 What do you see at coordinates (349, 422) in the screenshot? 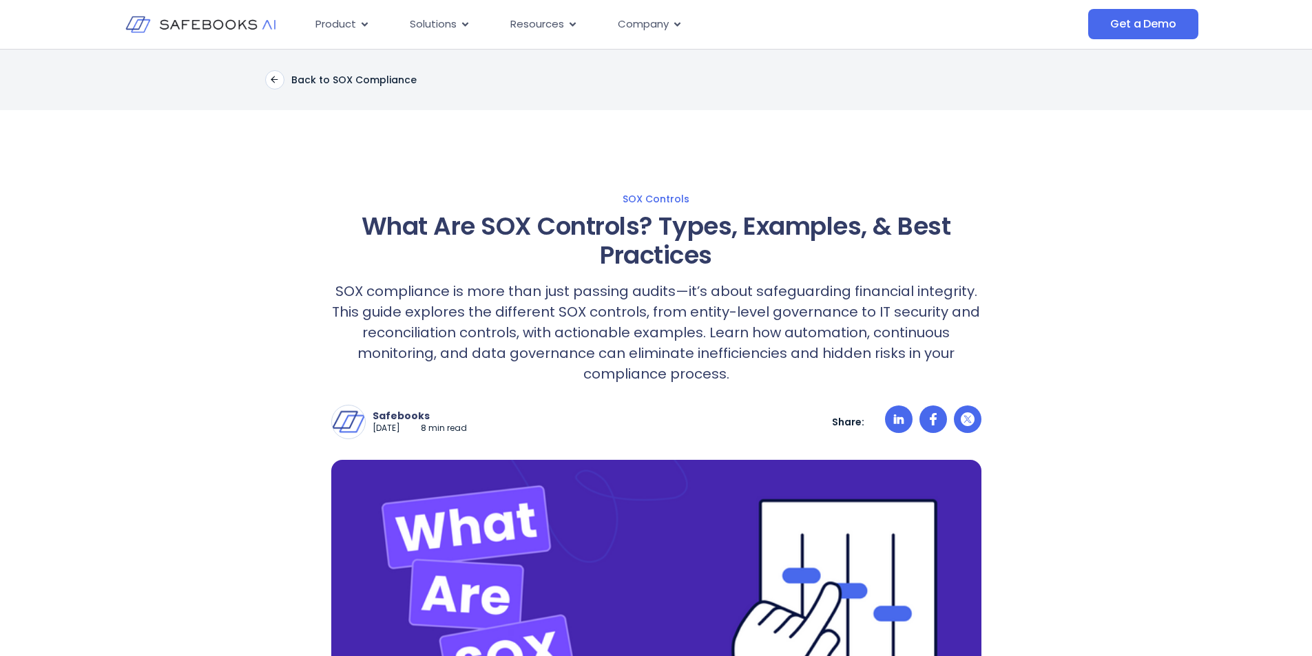
I see `img: Safebooks` at bounding box center [349, 422].